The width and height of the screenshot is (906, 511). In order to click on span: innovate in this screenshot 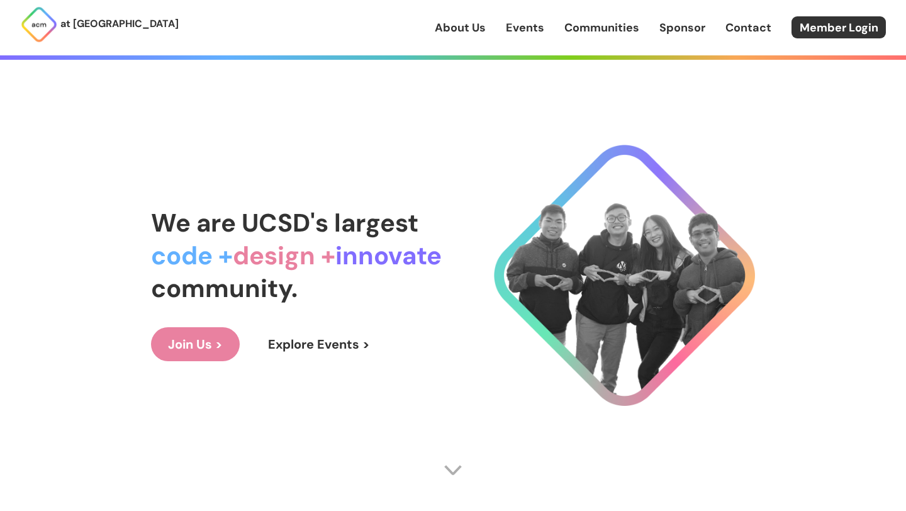, I will do `click(388, 255)`.